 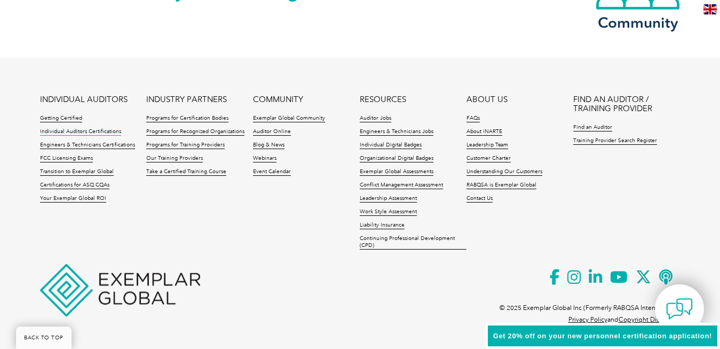 I want to click on span: Get 20% off on your new personnel certification application!, so click(x=603, y=335).